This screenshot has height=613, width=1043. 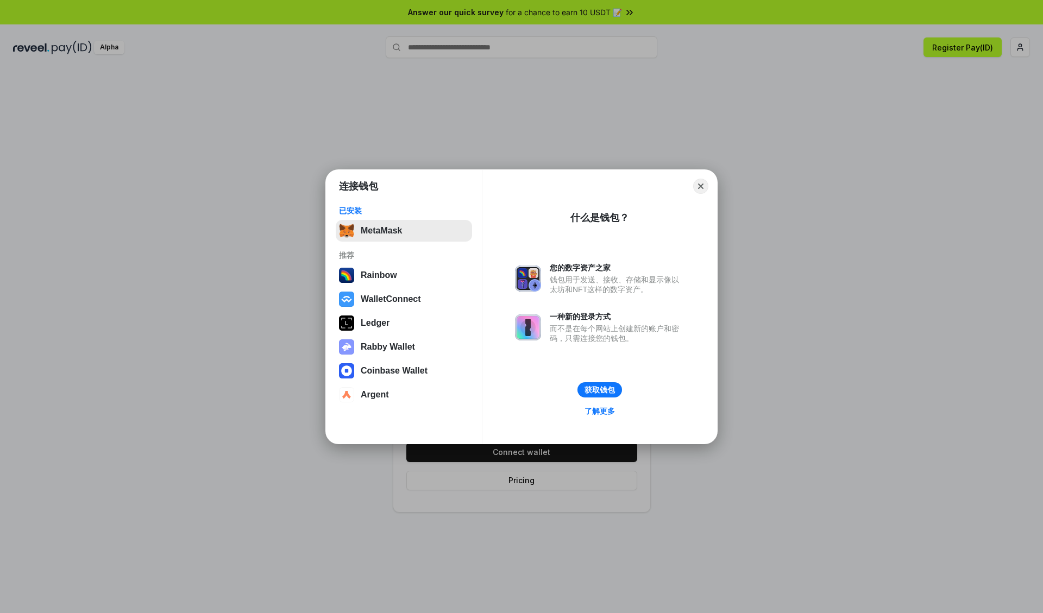 What do you see at coordinates (404, 395) in the screenshot?
I see `button: Argent` at bounding box center [404, 395].